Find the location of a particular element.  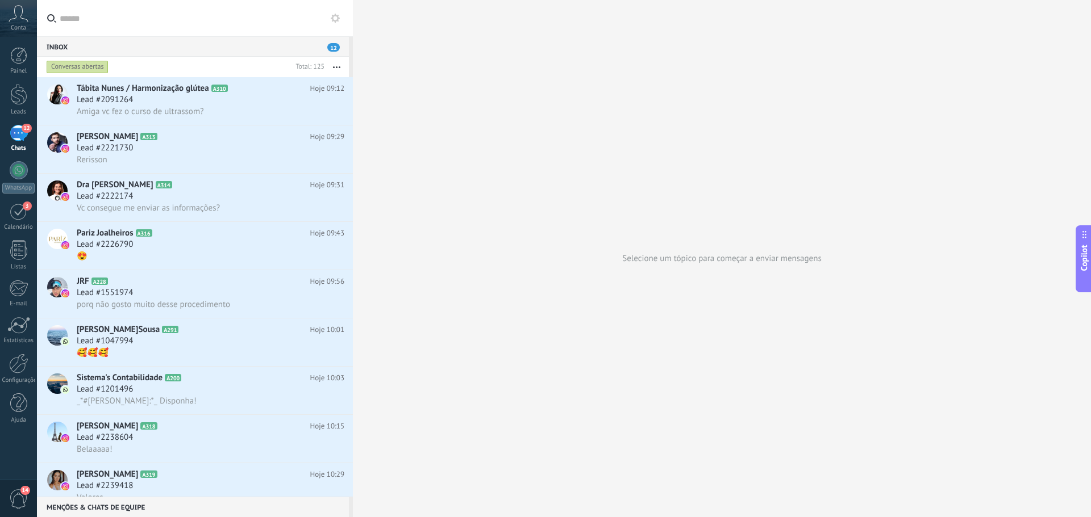

div: Ajuda is located at coordinates (19, 420).